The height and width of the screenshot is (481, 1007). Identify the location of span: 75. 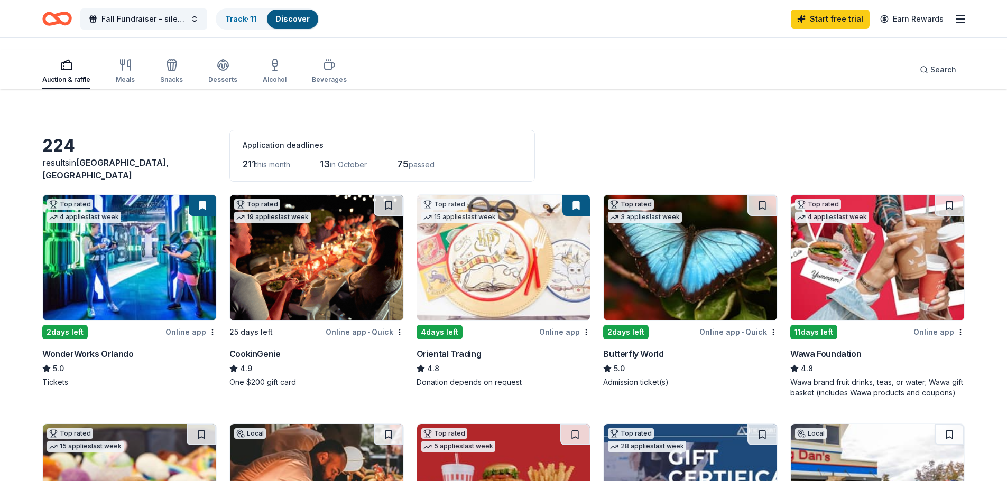
(403, 164).